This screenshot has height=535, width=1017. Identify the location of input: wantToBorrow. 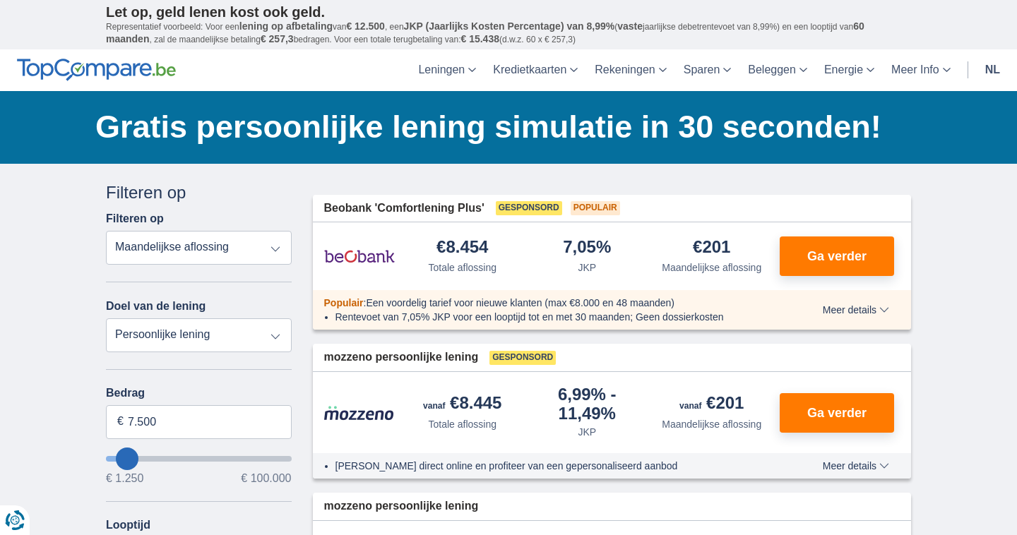
(198, 459).